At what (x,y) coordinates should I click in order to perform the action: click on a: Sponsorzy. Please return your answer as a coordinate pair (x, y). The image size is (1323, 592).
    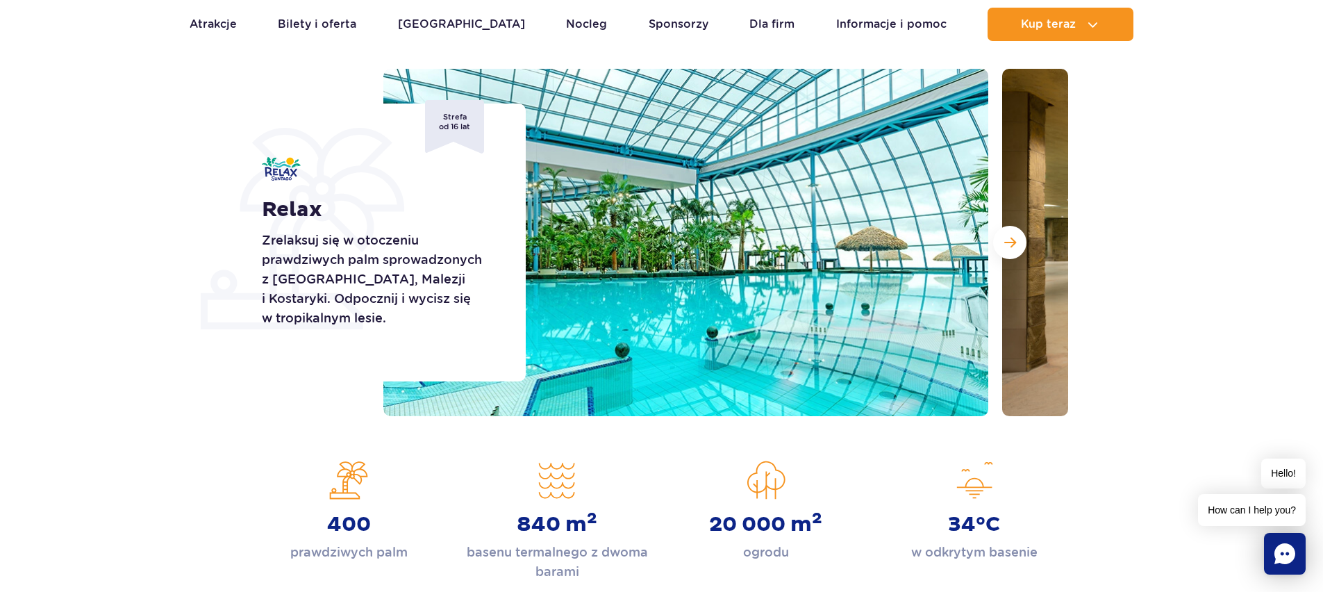
    Looking at the image, I should click on (679, 24).